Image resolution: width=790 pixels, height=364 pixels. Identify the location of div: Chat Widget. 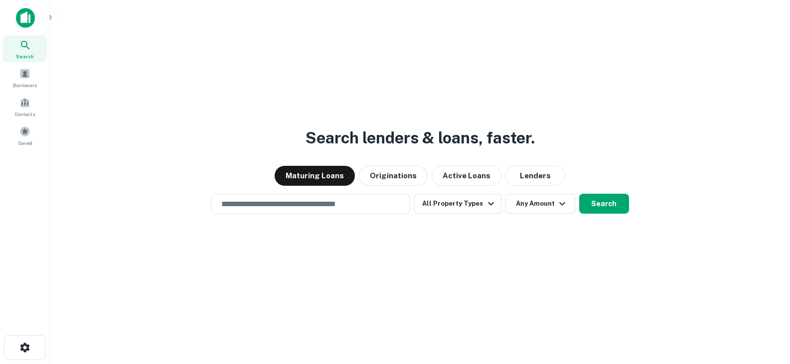
(765, 308).